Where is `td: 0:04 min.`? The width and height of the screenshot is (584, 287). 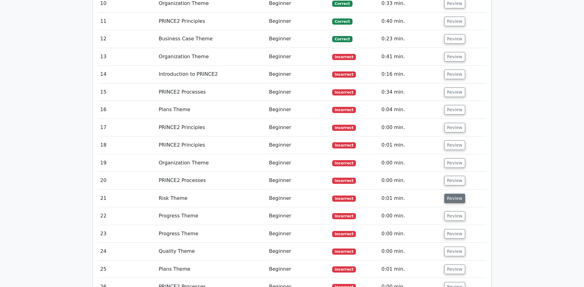 td: 0:04 min. is located at coordinates (411, 110).